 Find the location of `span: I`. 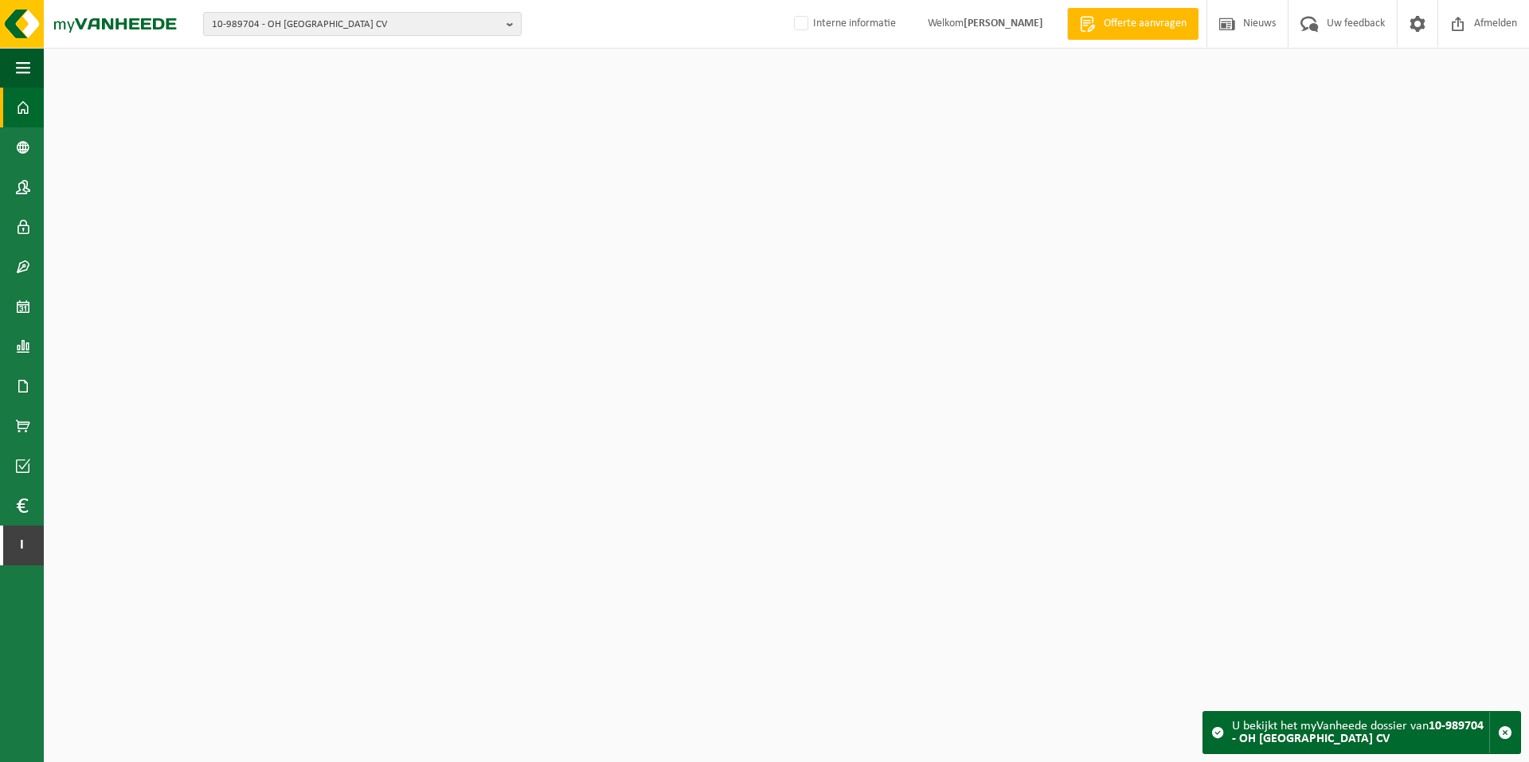

span: I is located at coordinates (21, 545).